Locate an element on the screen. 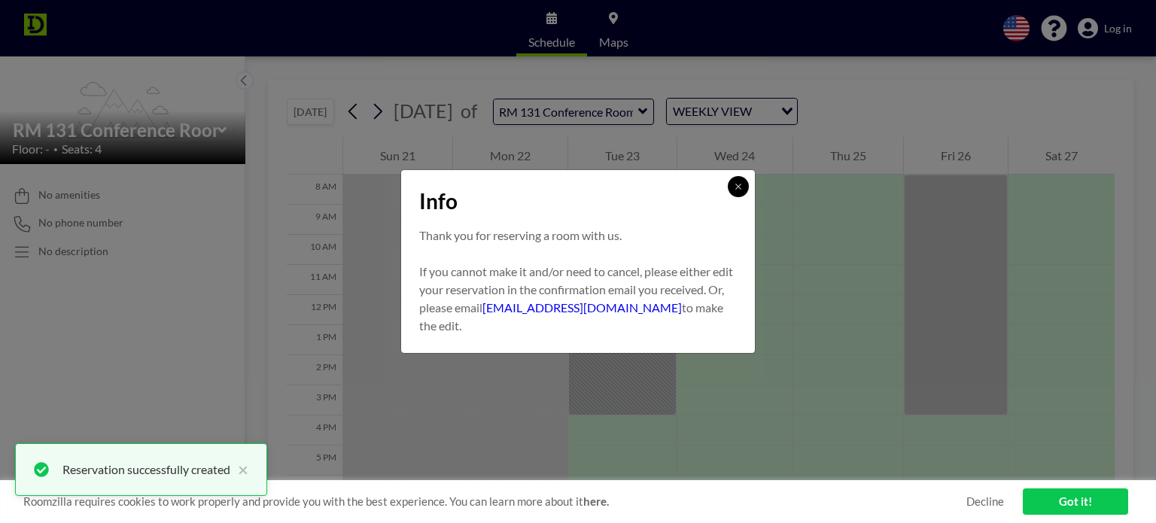 The width and height of the screenshot is (1156, 523). a: Got it! is located at coordinates (1075, 501).